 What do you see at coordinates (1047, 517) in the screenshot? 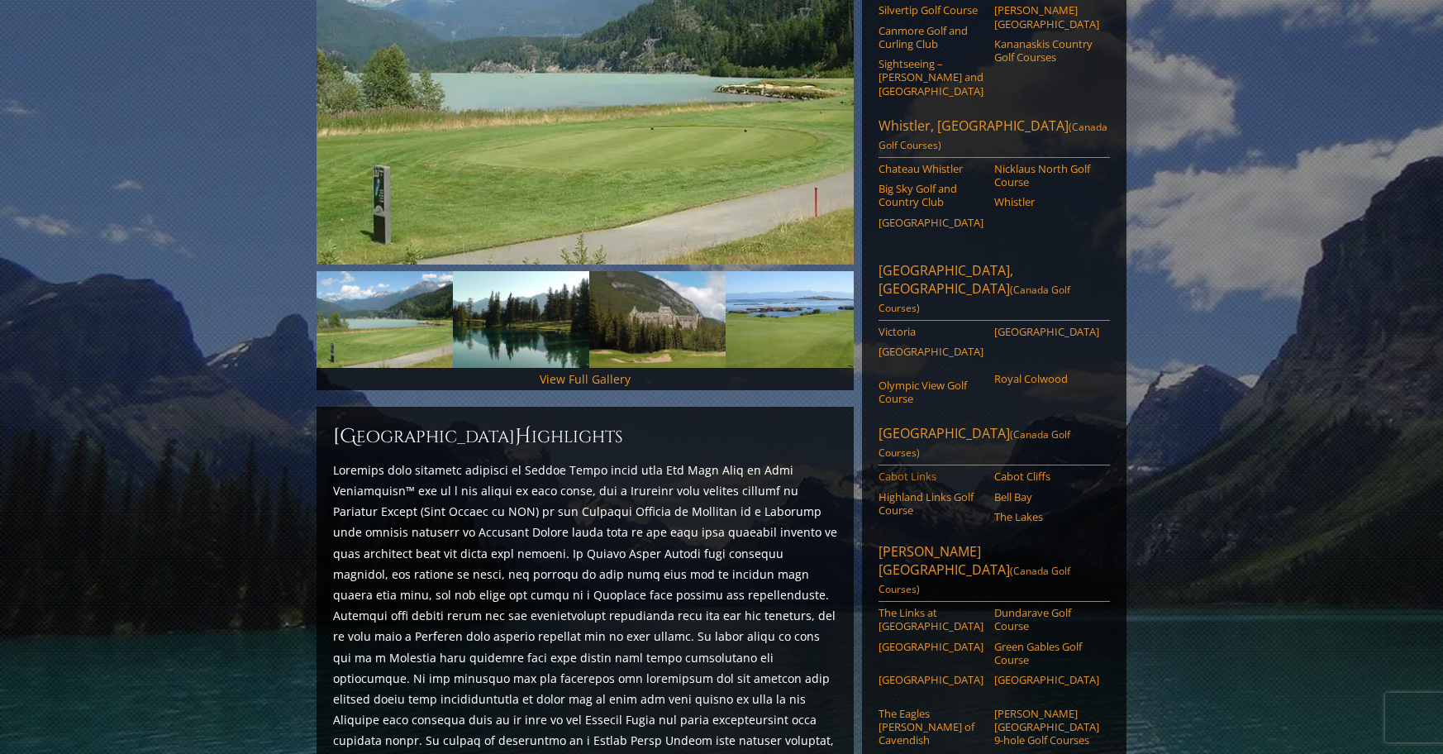
I see `a: The Lakes` at bounding box center [1047, 517].